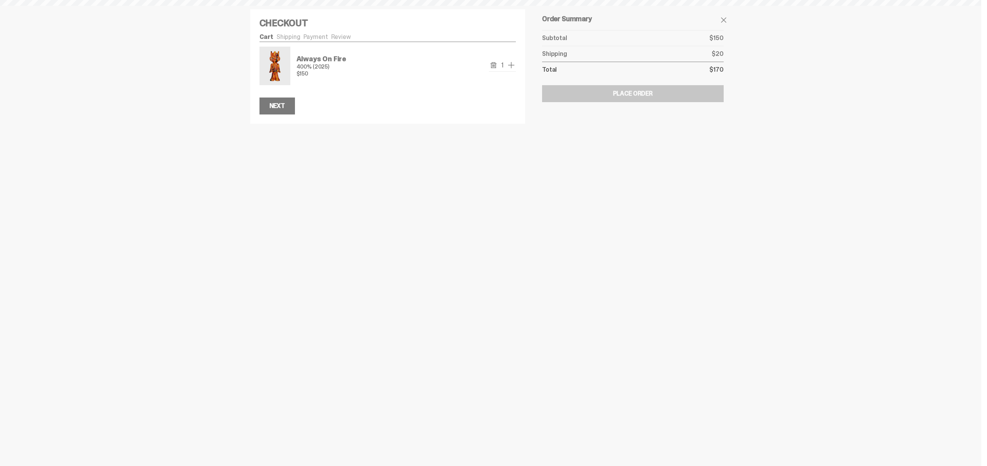 The image size is (987, 466). I want to click on h5: Order Summary, so click(633, 19).